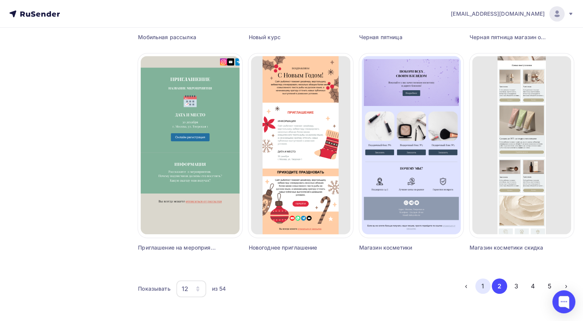  What do you see at coordinates (288, 247) in the screenshot?
I see `div: Новогоднее приглашение` at bounding box center [288, 247].